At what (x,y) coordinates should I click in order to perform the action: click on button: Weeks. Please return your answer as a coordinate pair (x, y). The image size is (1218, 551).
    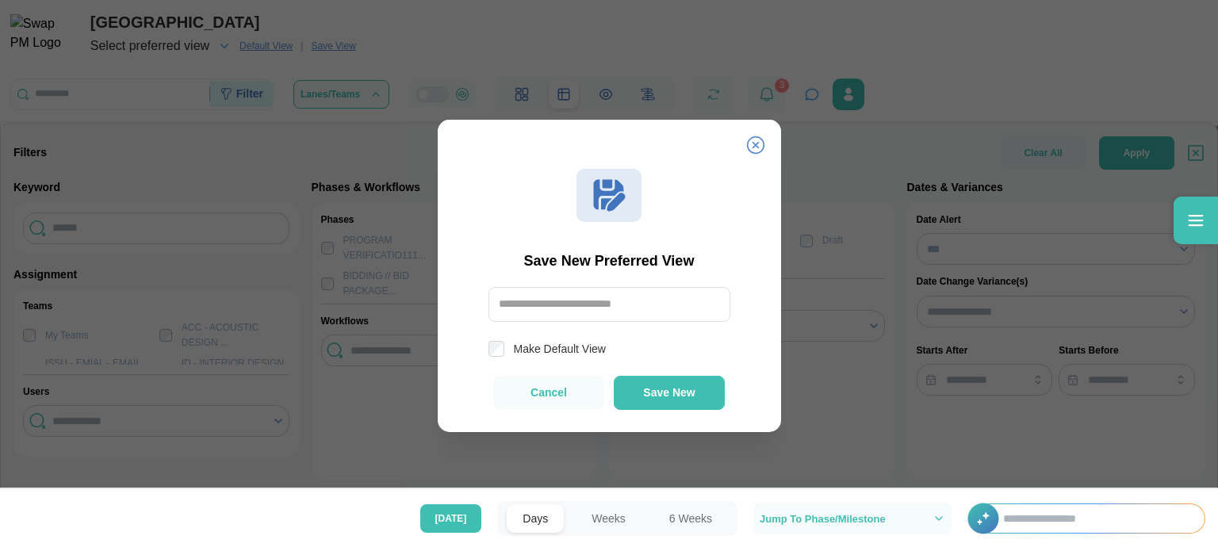
    Looking at the image, I should click on (608, 518).